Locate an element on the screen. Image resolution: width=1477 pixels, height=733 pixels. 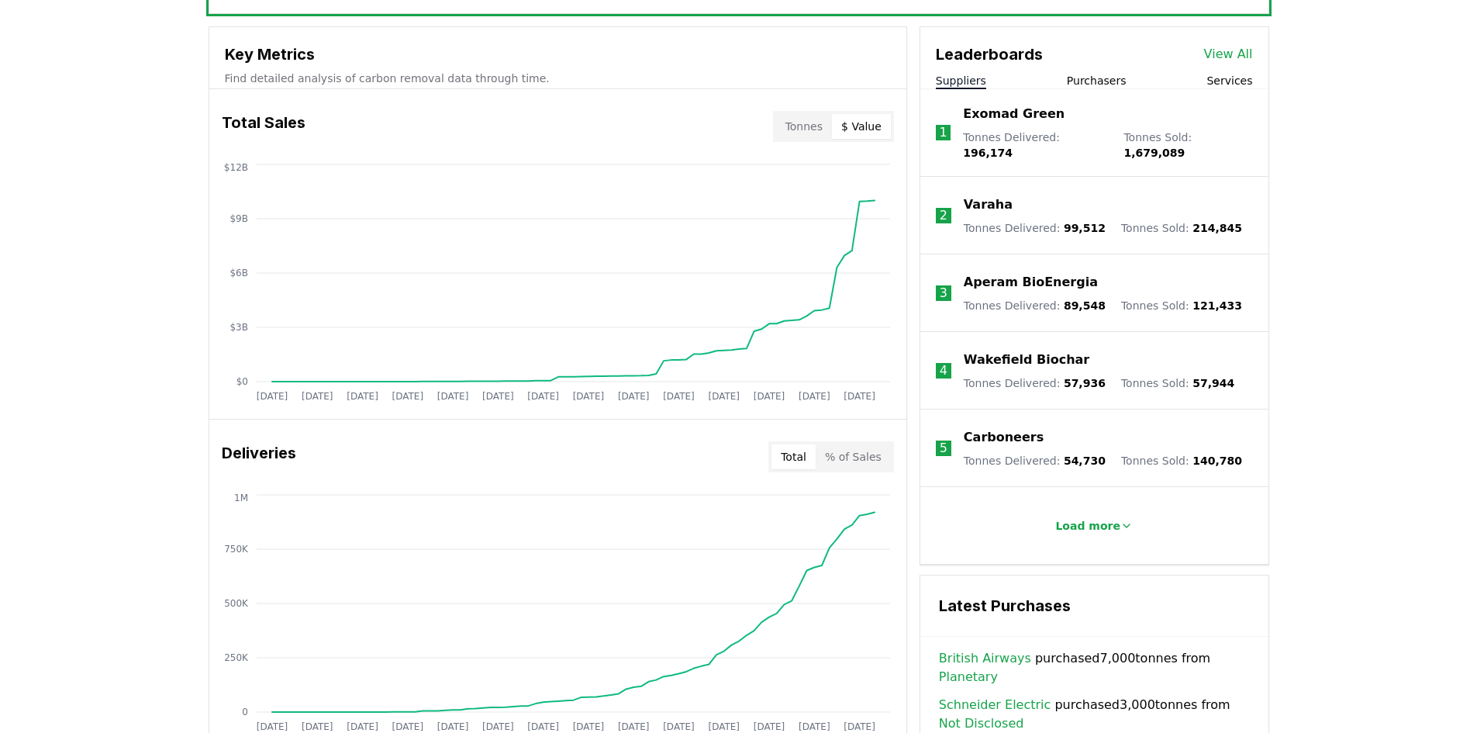
h3: Total Sales is located at coordinates (264, 126).